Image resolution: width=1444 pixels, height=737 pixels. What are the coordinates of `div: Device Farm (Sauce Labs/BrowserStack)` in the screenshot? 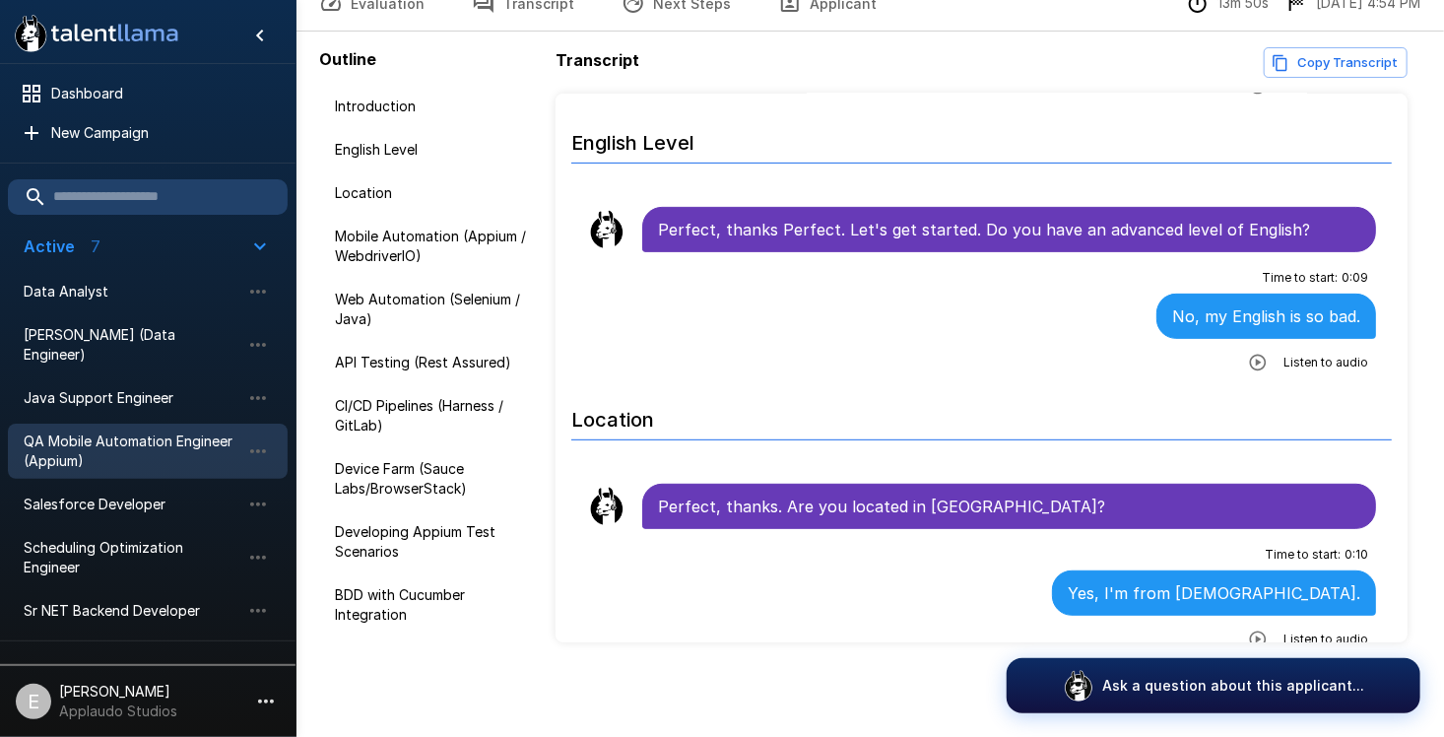 It's located at (434, 479).